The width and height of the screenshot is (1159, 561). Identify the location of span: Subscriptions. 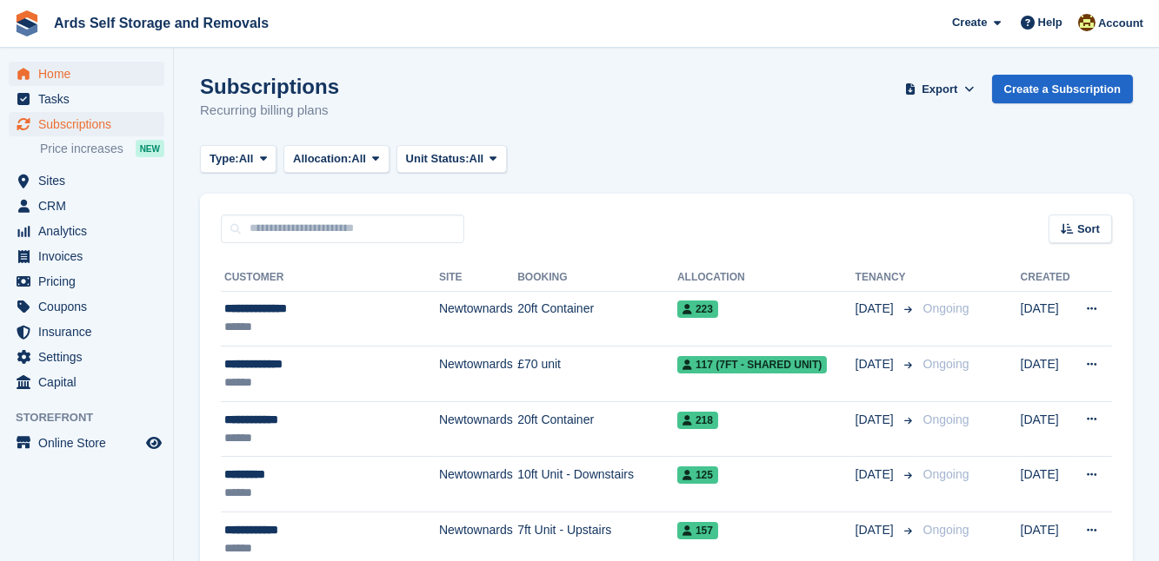
(90, 124).